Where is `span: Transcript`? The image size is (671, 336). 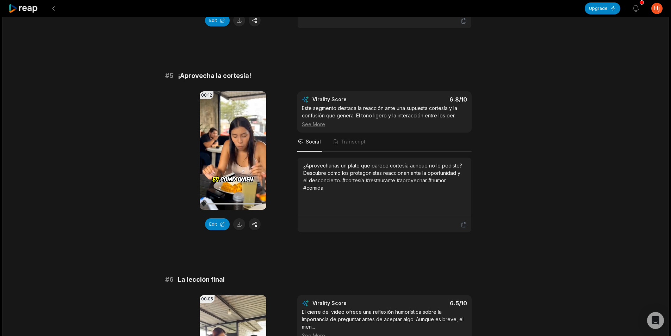 span: Transcript is located at coordinates (353, 142).